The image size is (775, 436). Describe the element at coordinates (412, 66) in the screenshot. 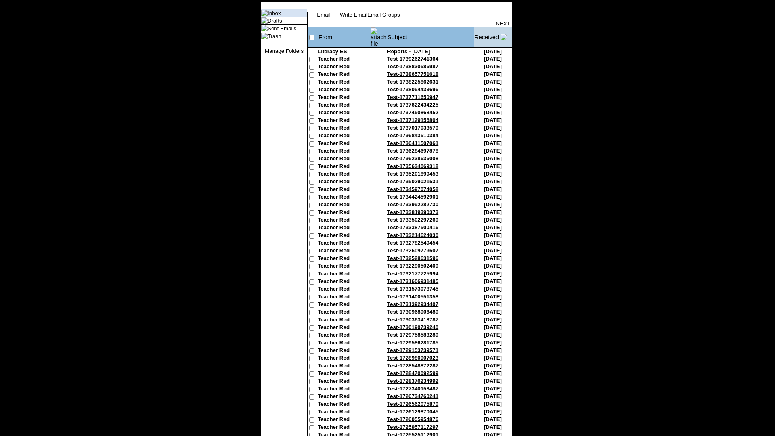

I see `a: Test-1738830586987` at that location.